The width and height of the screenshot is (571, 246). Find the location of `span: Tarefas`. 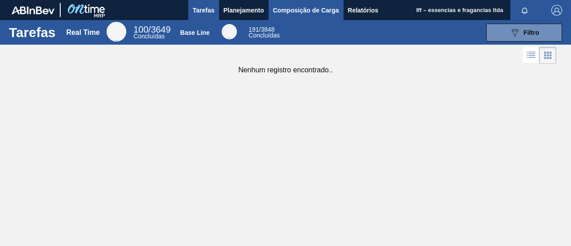

span: Tarefas is located at coordinates (203, 10).